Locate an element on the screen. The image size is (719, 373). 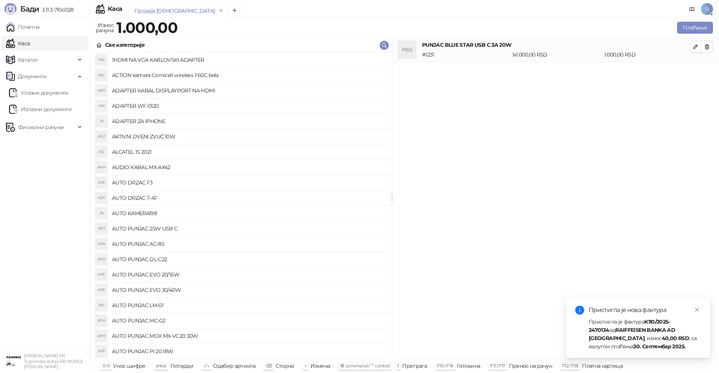
div: Пристигла је нова фактура is located at coordinates (645, 310).